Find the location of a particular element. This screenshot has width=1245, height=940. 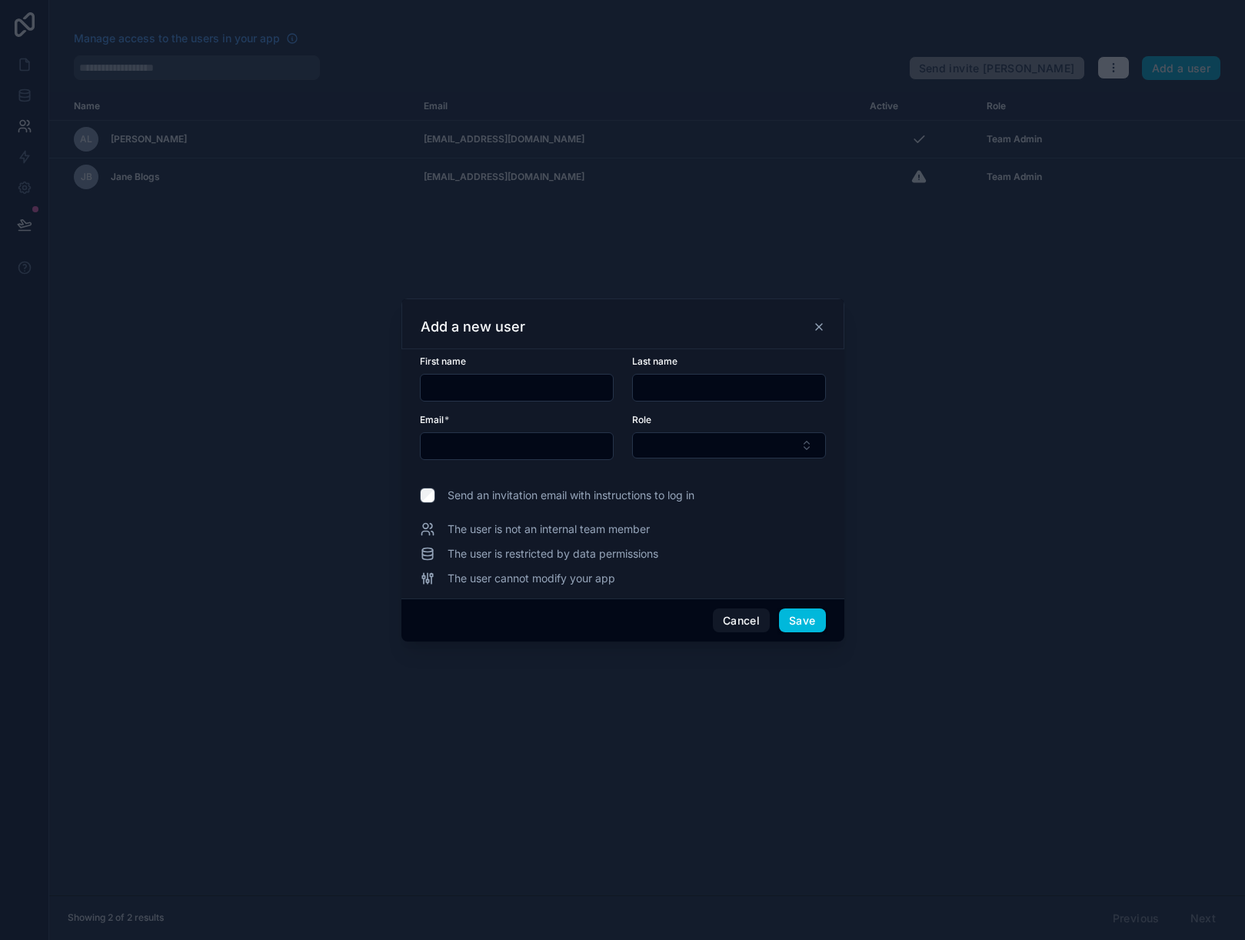

span: The user cannot modify your app is located at coordinates (531, 578).